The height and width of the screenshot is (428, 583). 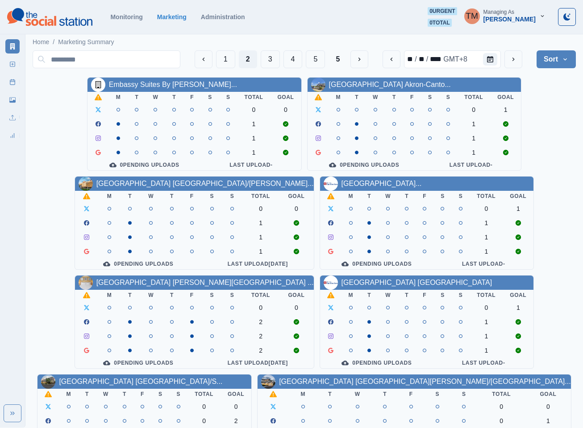 I want to click on button: next, so click(x=513, y=59).